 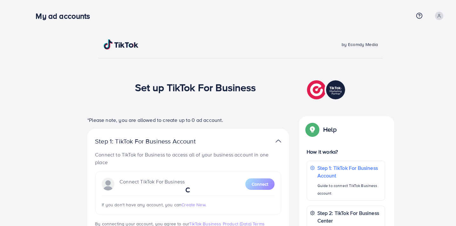 What do you see at coordinates (350, 190) in the screenshot?
I see `p: Guide to connect TikTok Business account` at bounding box center [350, 190].